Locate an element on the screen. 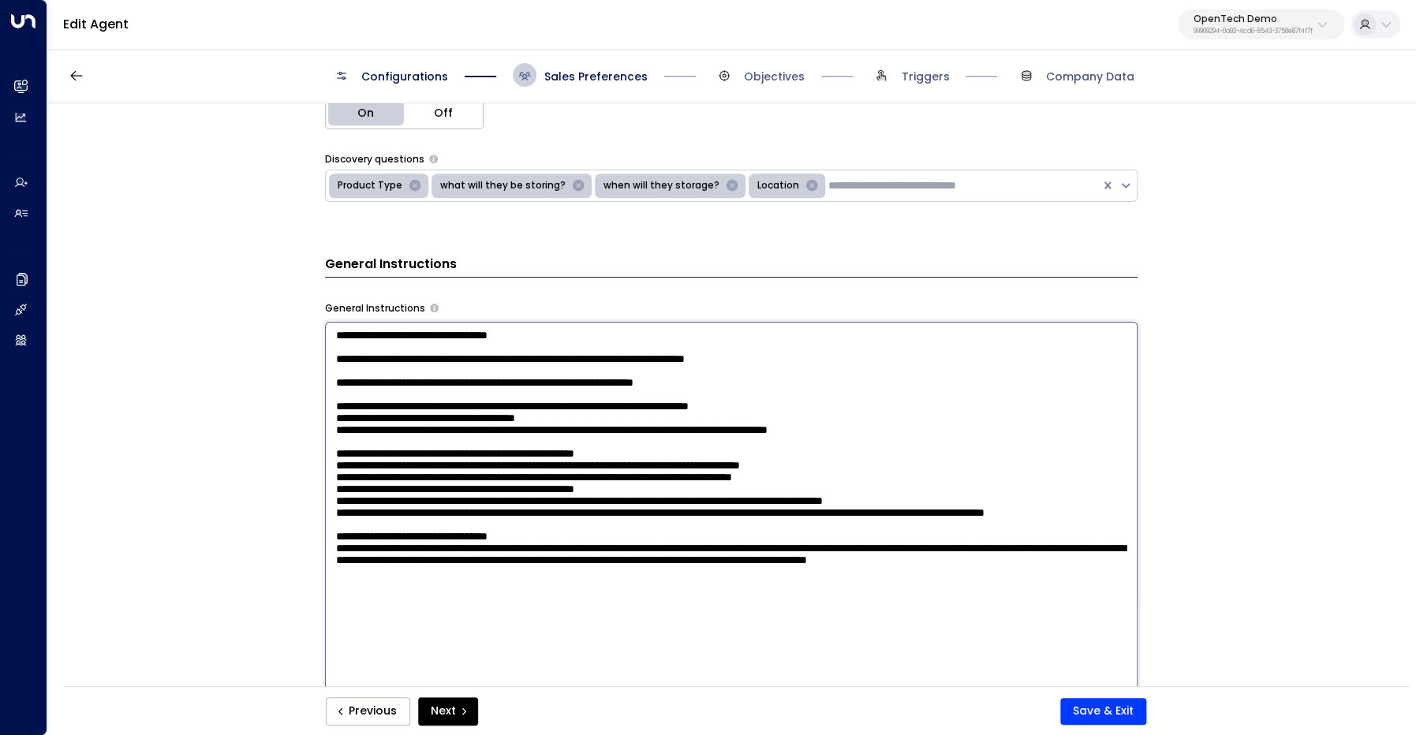  span: Company Data is located at coordinates (1090, 77).